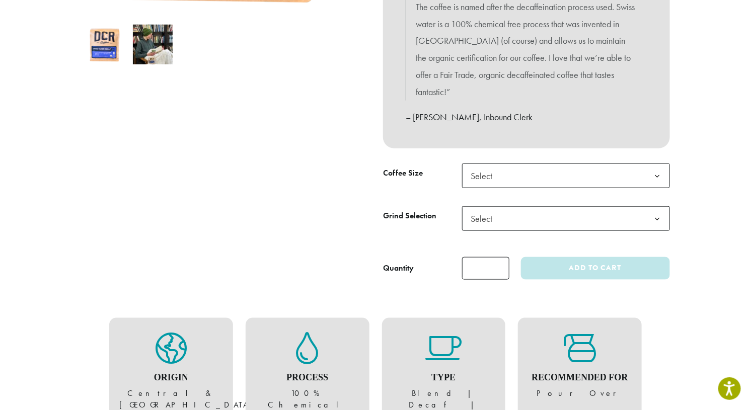 This screenshot has width=751, height=410. What do you see at coordinates (580, 378) in the screenshot?
I see `h4: Recommended For` at bounding box center [580, 378].